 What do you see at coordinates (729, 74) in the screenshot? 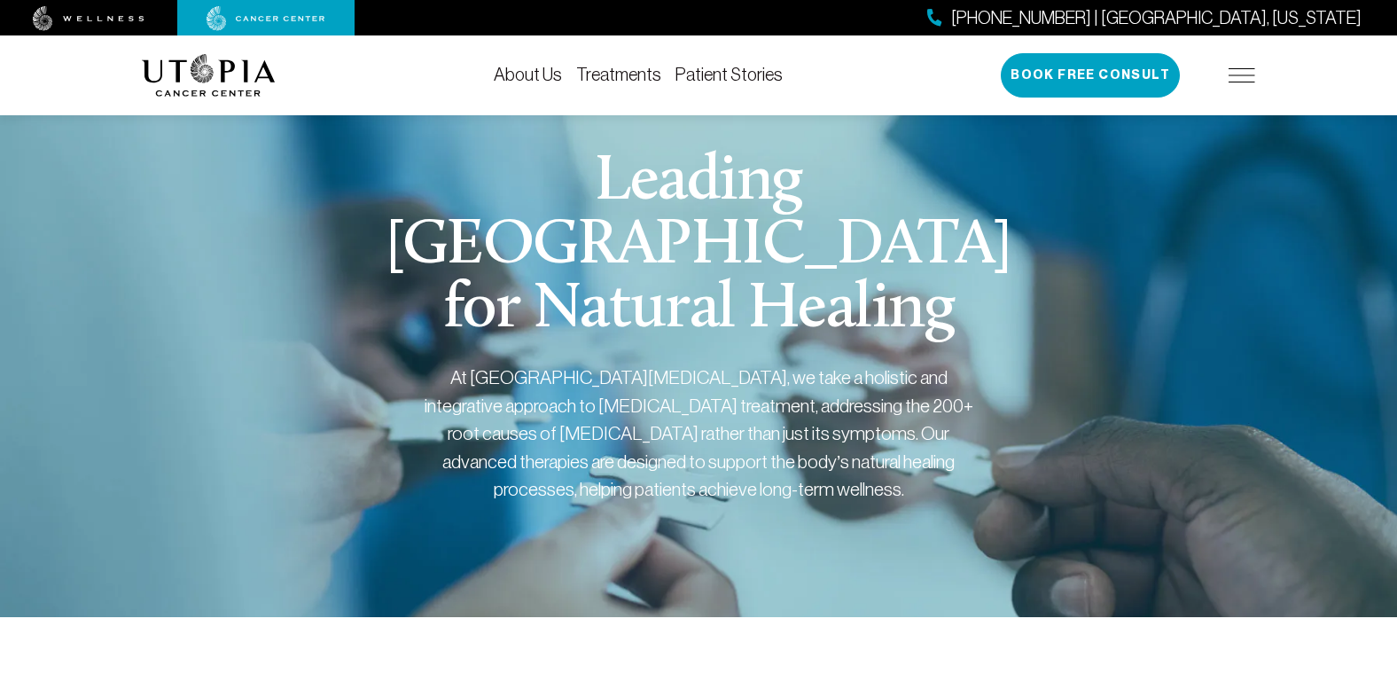
I see `a: Patient Stories` at bounding box center [729, 74].